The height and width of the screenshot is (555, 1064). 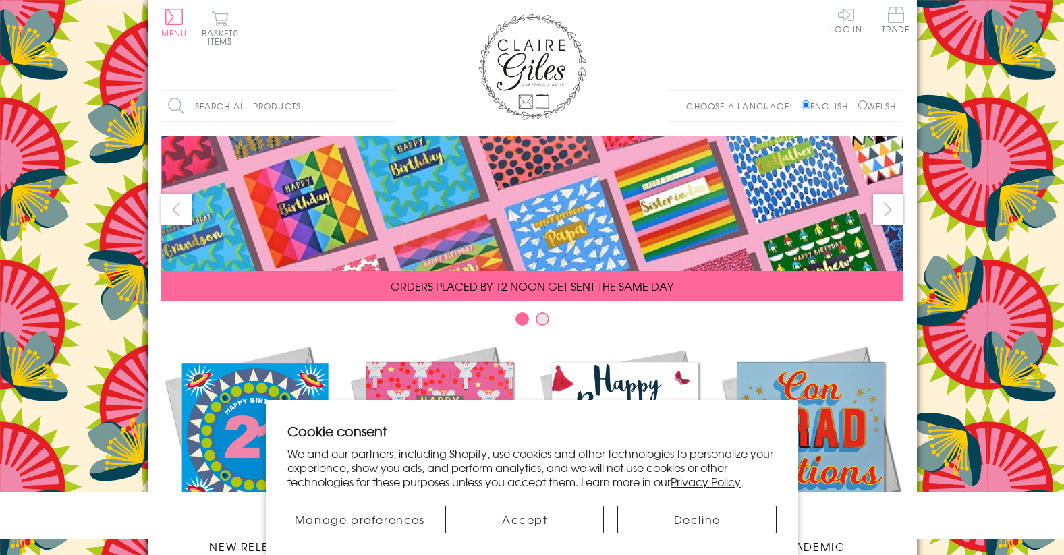 What do you see at coordinates (253, 546) in the screenshot?
I see `span: New Releases` at bounding box center [253, 546].